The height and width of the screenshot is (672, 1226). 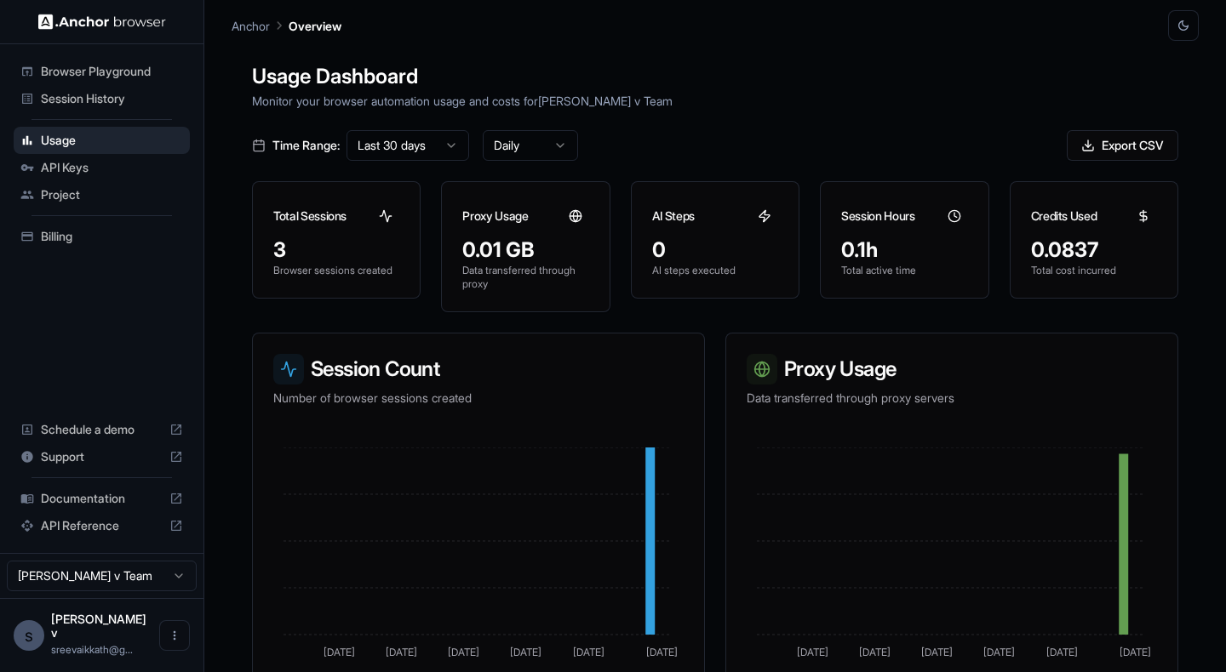 I want to click on div: Browser Playground, so click(x=101, y=72).